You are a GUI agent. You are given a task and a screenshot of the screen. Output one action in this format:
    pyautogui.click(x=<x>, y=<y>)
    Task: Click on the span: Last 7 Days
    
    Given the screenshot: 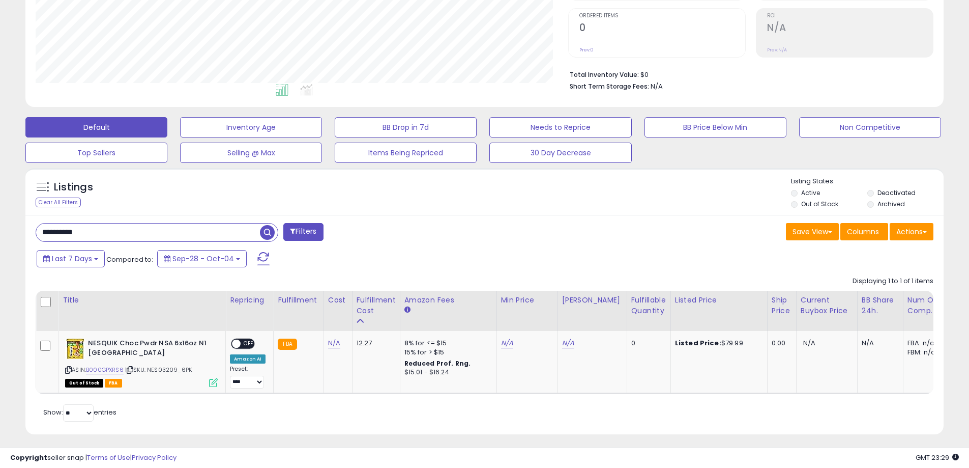 What is the action you would take?
    pyautogui.click(x=72, y=258)
    